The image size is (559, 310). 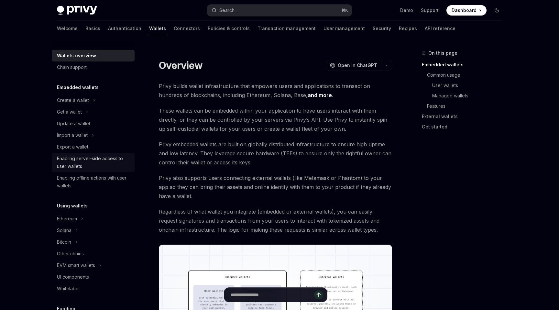 What do you see at coordinates (93, 230) in the screenshot?
I see `button: Toggle Solana section` at bounding box center [93, 230].